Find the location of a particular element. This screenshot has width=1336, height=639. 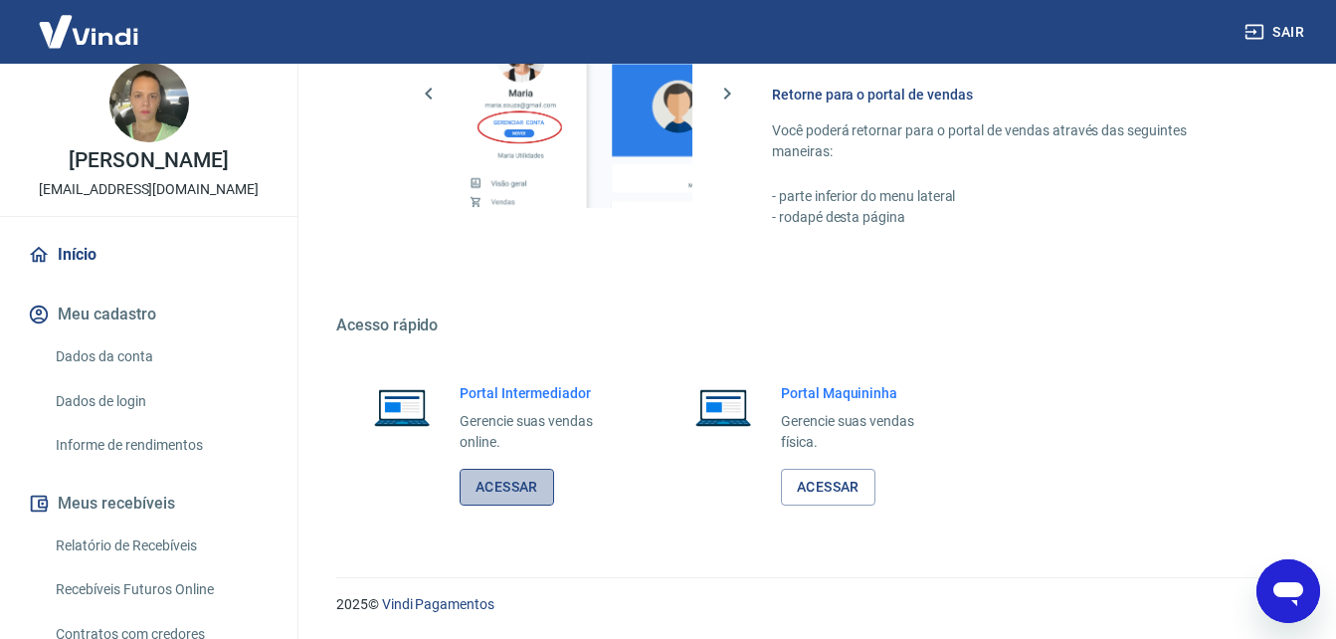

a: Dados da conta is located at coordinates (160, 356).